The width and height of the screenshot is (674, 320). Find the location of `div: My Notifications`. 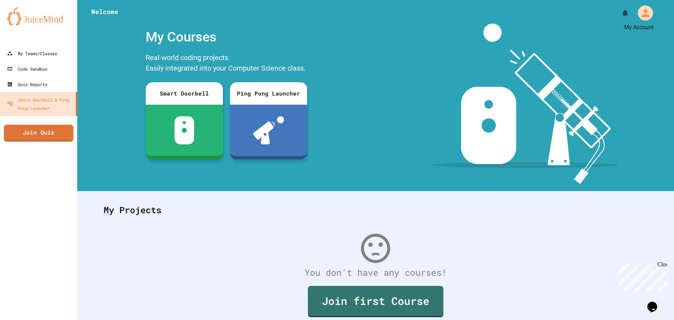

div: My Notifications is located at coordinates (620, 13).